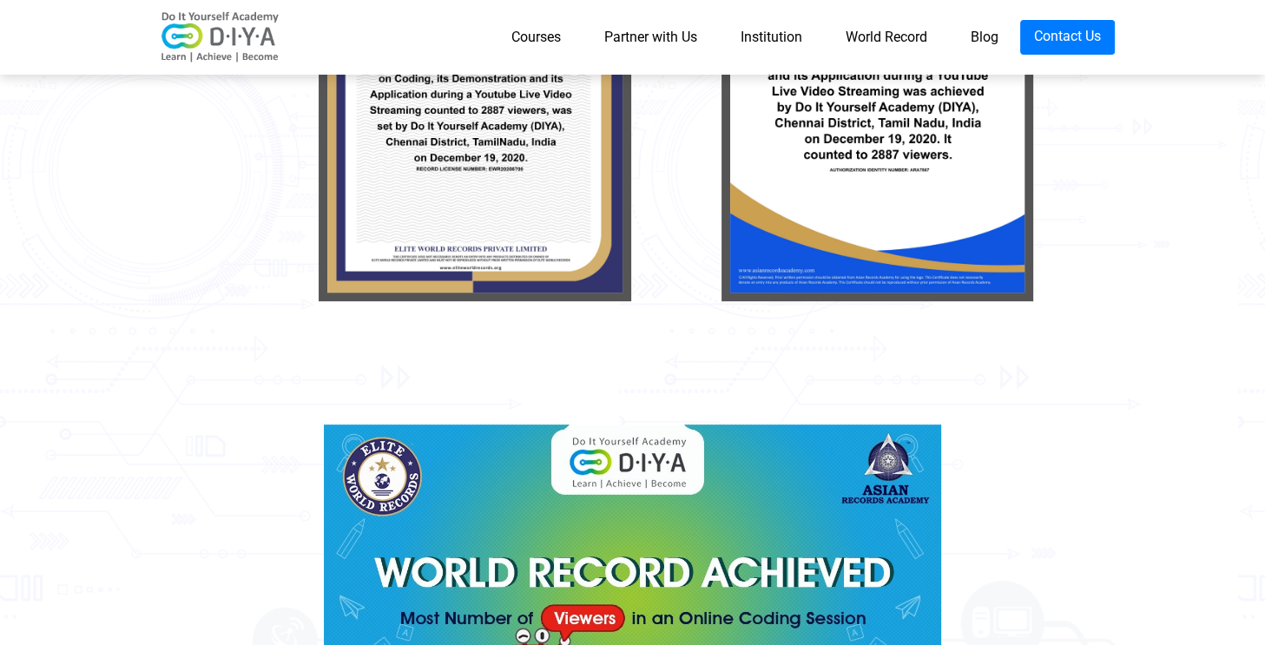 The width and height of the screenshot is (1265, 645). Describe the element at coordinates (984, 37) in the screenshot. I see `a: Blog` at that location.